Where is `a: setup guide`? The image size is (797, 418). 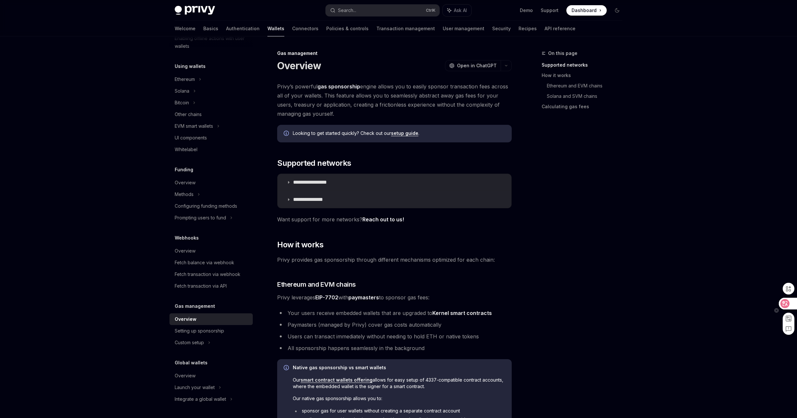
a: setup guide is located at coordinates (405, 133).